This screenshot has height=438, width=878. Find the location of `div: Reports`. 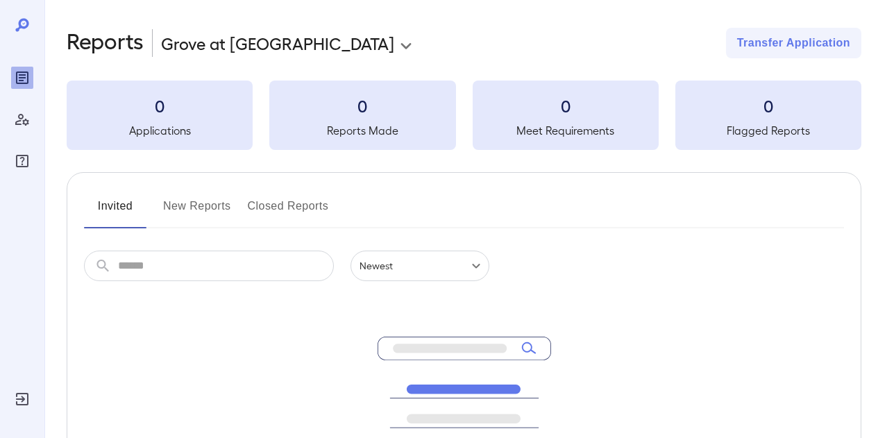

div: Reports is located at coordinates (22, 78).